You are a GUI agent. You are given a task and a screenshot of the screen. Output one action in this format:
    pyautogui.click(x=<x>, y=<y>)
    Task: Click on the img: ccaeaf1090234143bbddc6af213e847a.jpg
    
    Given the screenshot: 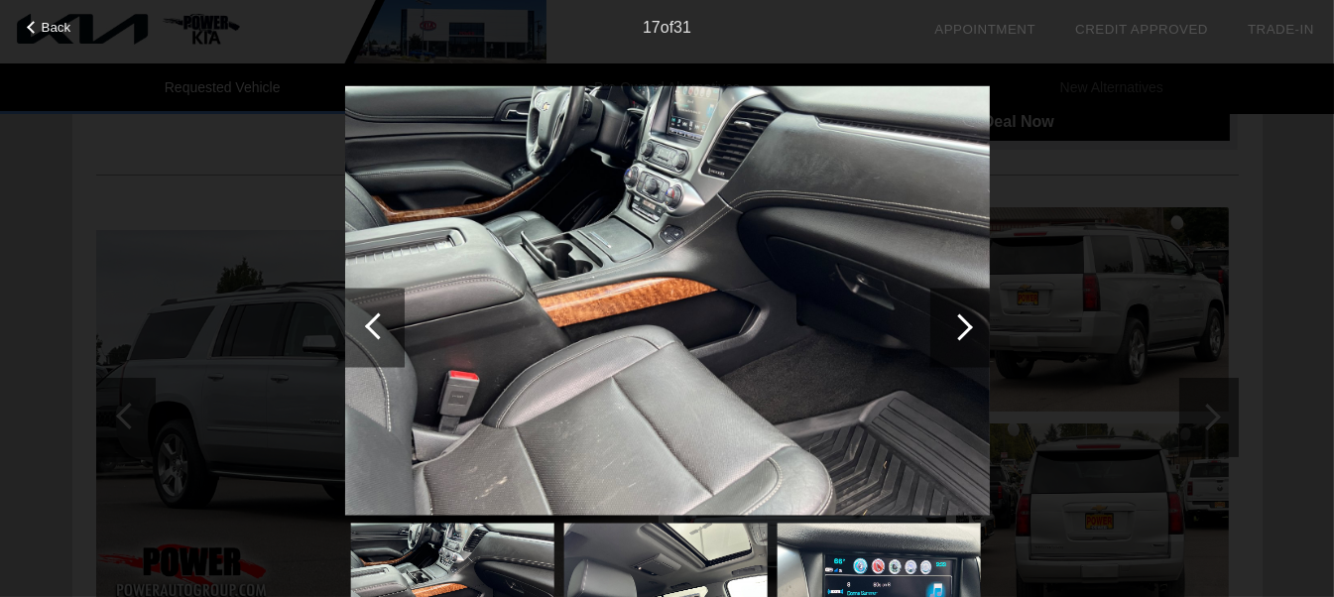 What is the action you would take?
    pyautogui.click(x=668, y=300)
    